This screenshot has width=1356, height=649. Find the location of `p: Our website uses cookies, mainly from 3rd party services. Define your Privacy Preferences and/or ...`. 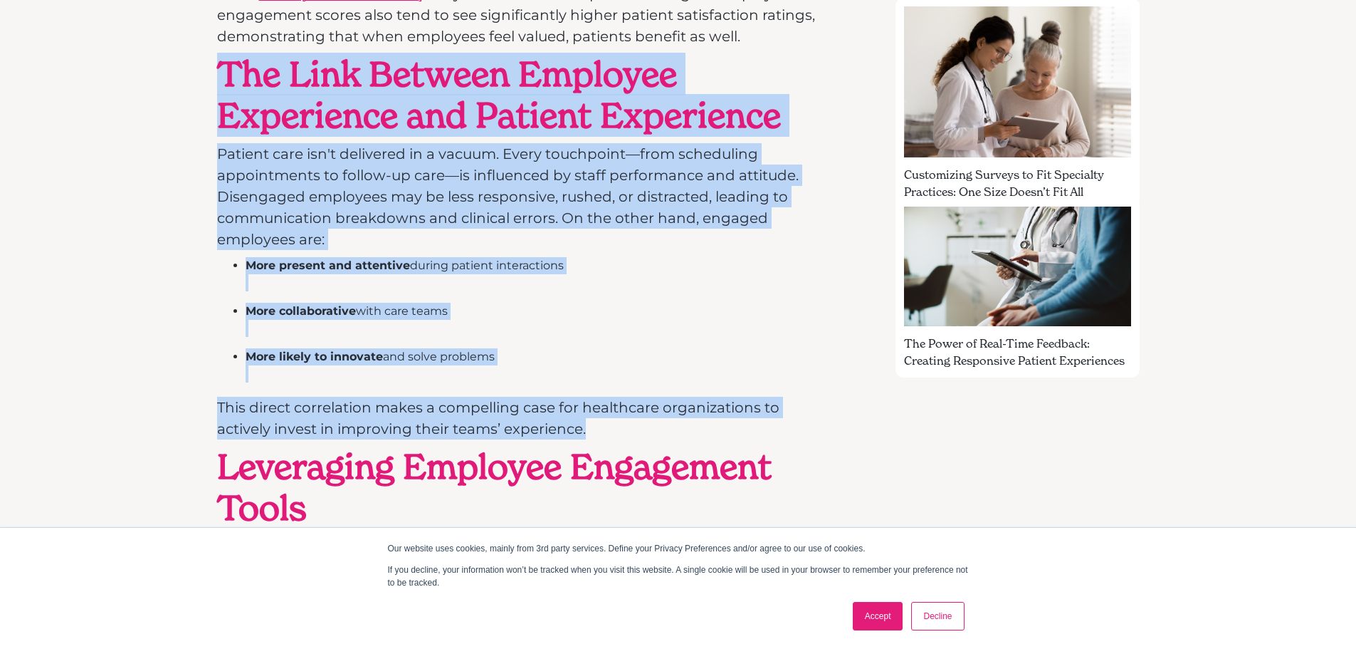

p: Our website uses cookies, mainly from 3rd party services. Define your Privacy Preferences and/or ... is located at coordinates (678, 548).